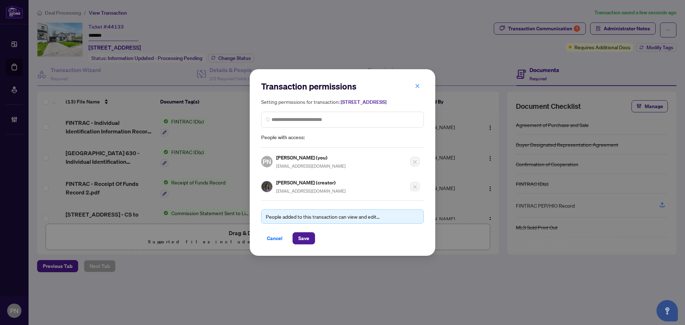 The width and height of the screenshot is (685, 325). I want to click on img: search_icon, so click(268, 120).